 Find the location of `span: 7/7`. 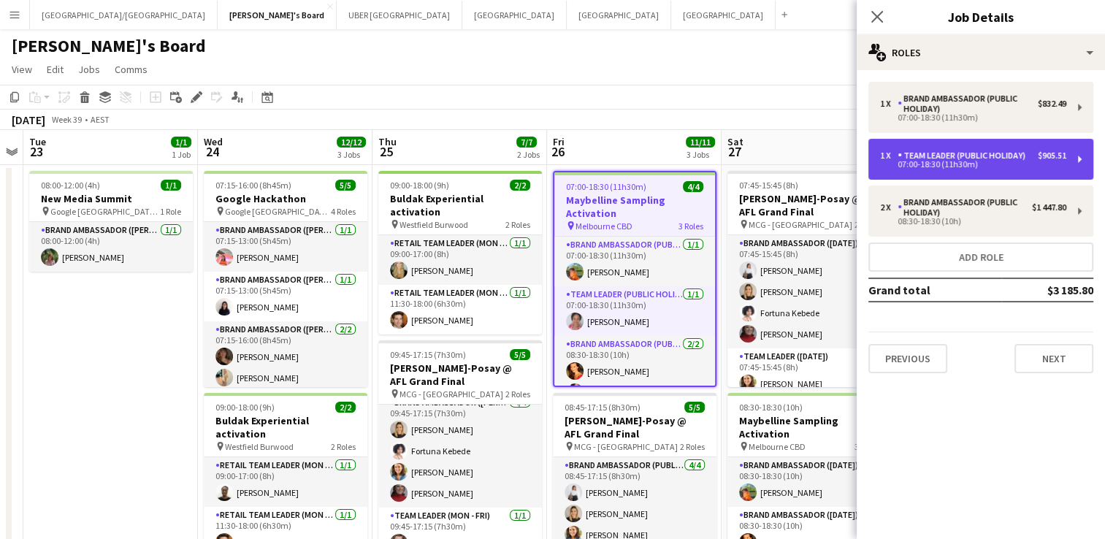

span: 7/7 is located at coordinates (527, 142).